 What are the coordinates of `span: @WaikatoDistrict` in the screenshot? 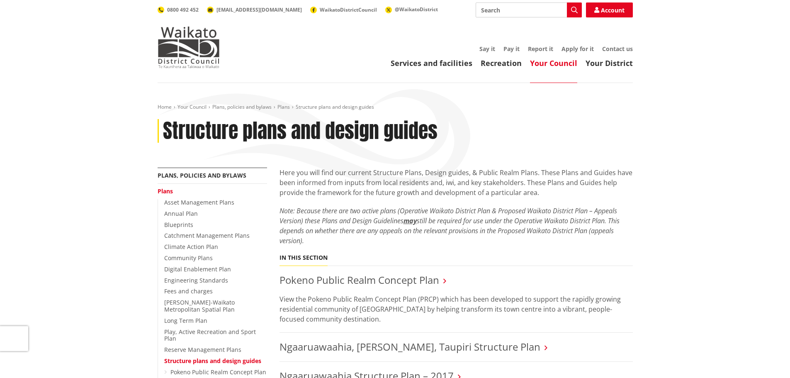 It's located at (416, 9).